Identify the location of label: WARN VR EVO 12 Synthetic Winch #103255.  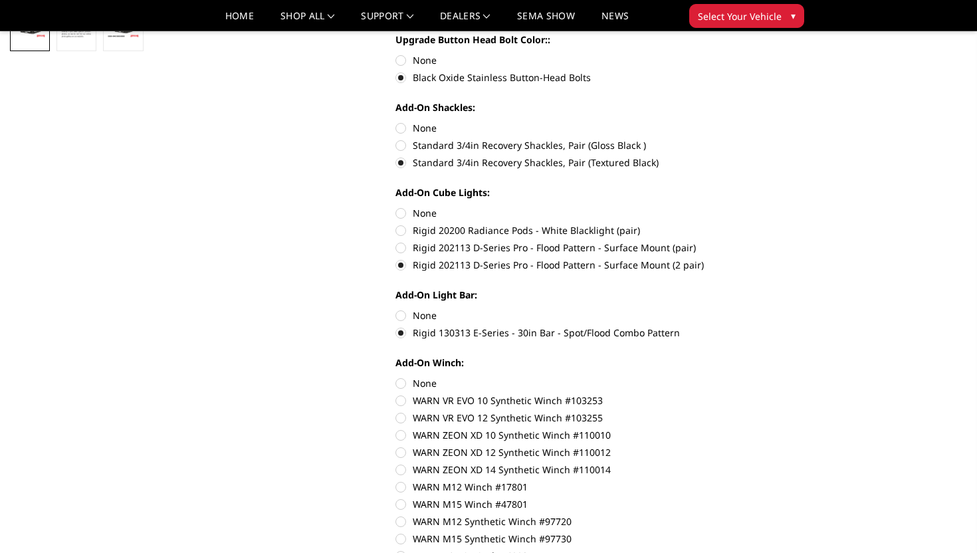
(579, 418).